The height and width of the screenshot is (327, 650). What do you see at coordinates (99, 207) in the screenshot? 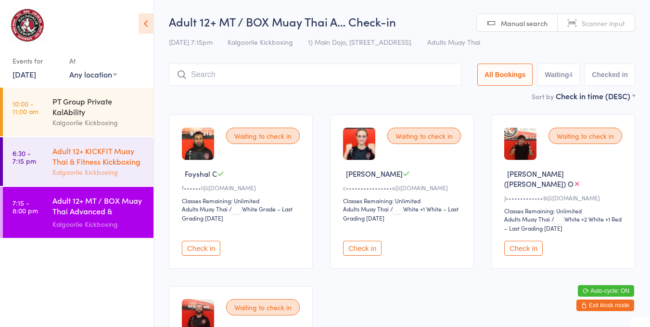
I see `div: Adult 12+ MT / BOX Muay Thai Advanced & SPARRING` at bounding box center [99, 207].